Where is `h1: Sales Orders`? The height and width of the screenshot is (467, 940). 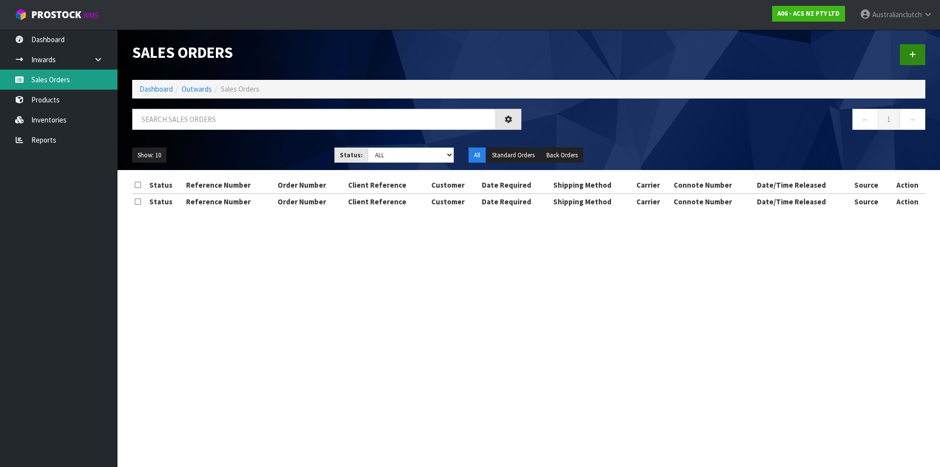
h1: Sales Orders is located at coordinates (327, 52).